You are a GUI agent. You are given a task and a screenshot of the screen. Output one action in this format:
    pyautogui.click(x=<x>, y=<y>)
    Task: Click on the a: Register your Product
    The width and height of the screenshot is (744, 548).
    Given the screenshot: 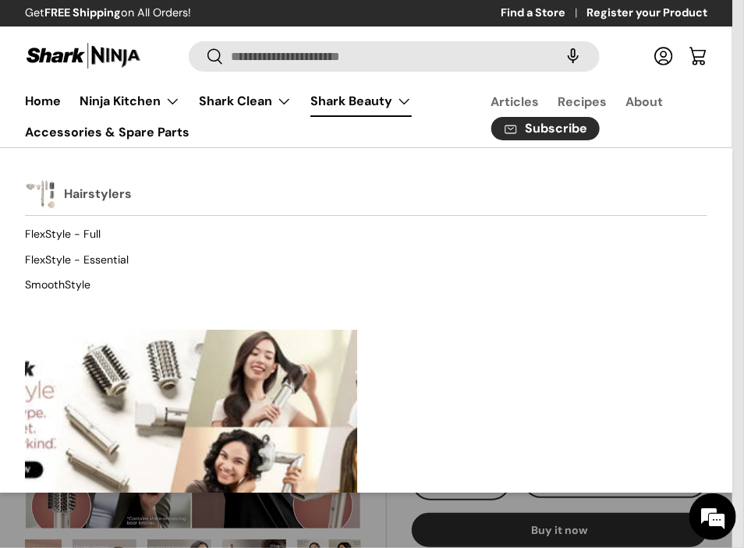 What is the action you would take?
    pyautogui.click(x=646, y=13)
    